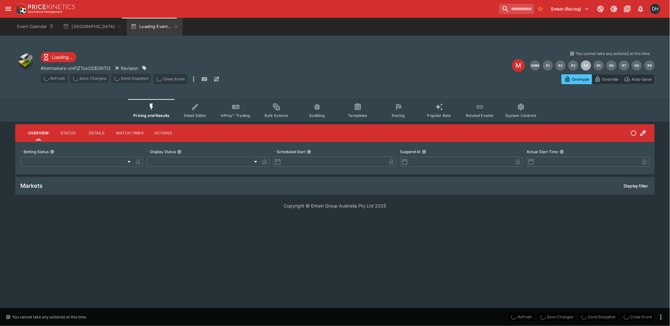 This screenshot has height=326, width=670. What do you see at coordinates (561, 66) in the screenshot?
I see `button: R2` at bounding box center [561, 66].